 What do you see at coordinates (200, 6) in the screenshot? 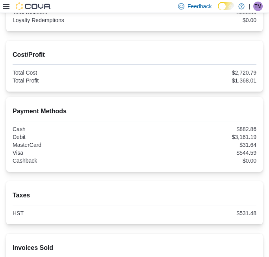
I see `span: Feedback` at bounding box center [200, 6].